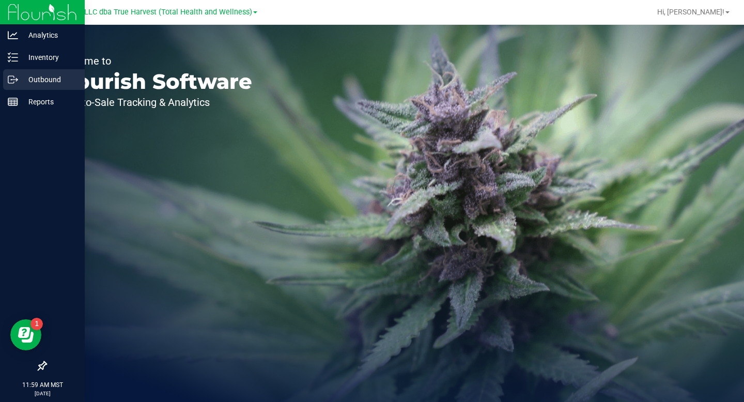  Describe the element at coordinates (13, 57) in the screenshot. I see `inline-svg: Inventory` at that location.